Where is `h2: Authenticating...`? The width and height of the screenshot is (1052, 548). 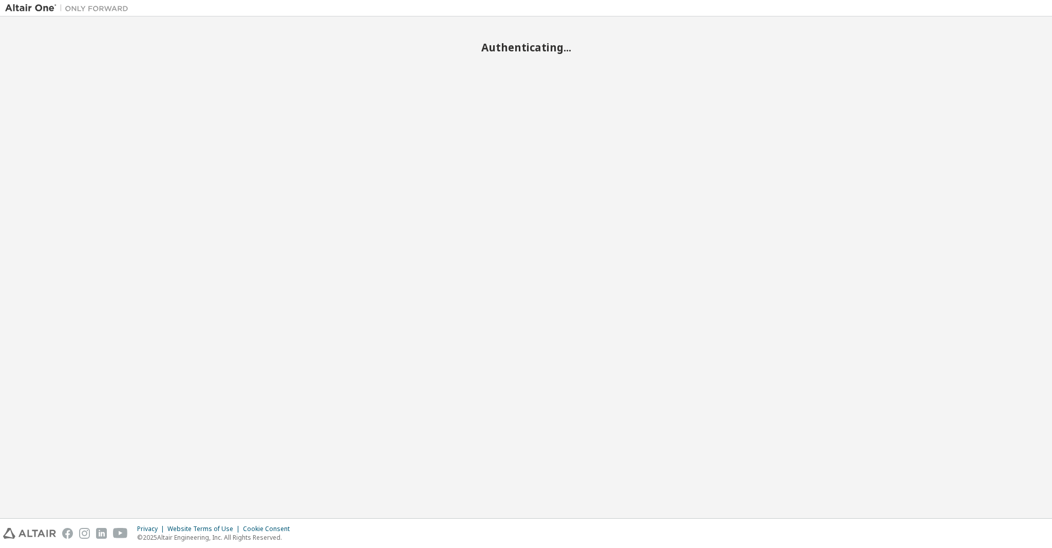
h2: Authenticating... is located at coordinates (526, 47).